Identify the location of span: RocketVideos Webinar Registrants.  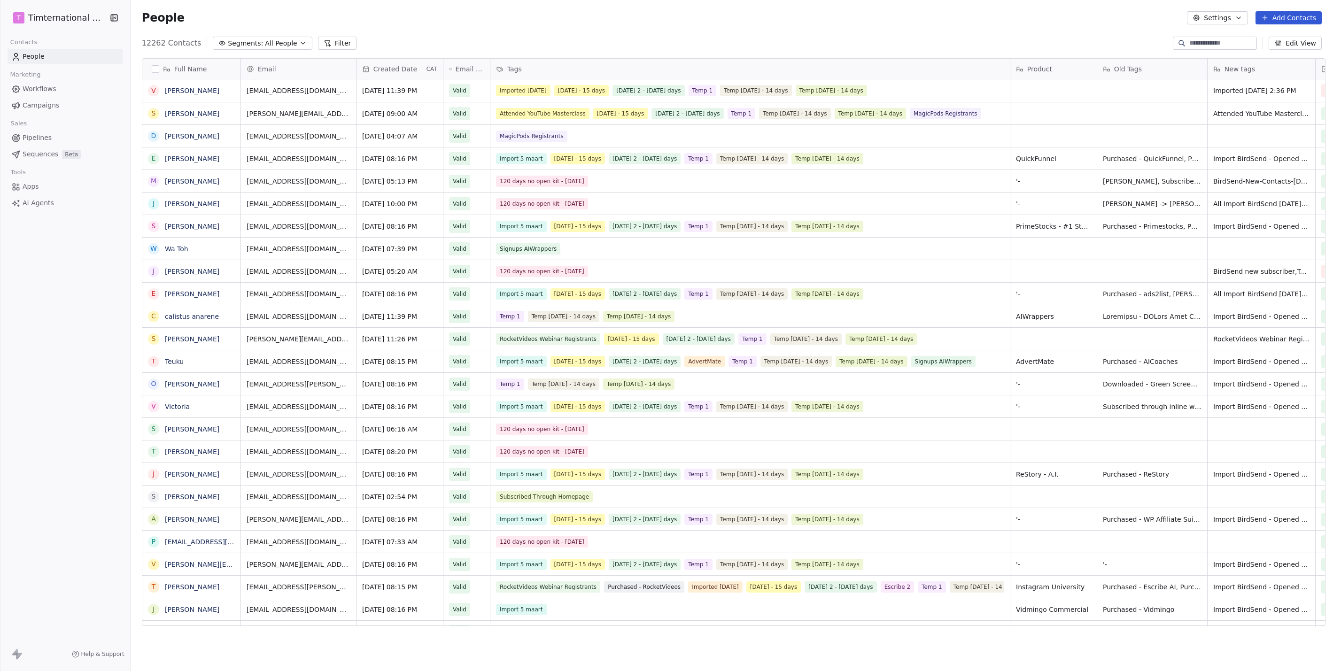
(548, 587).